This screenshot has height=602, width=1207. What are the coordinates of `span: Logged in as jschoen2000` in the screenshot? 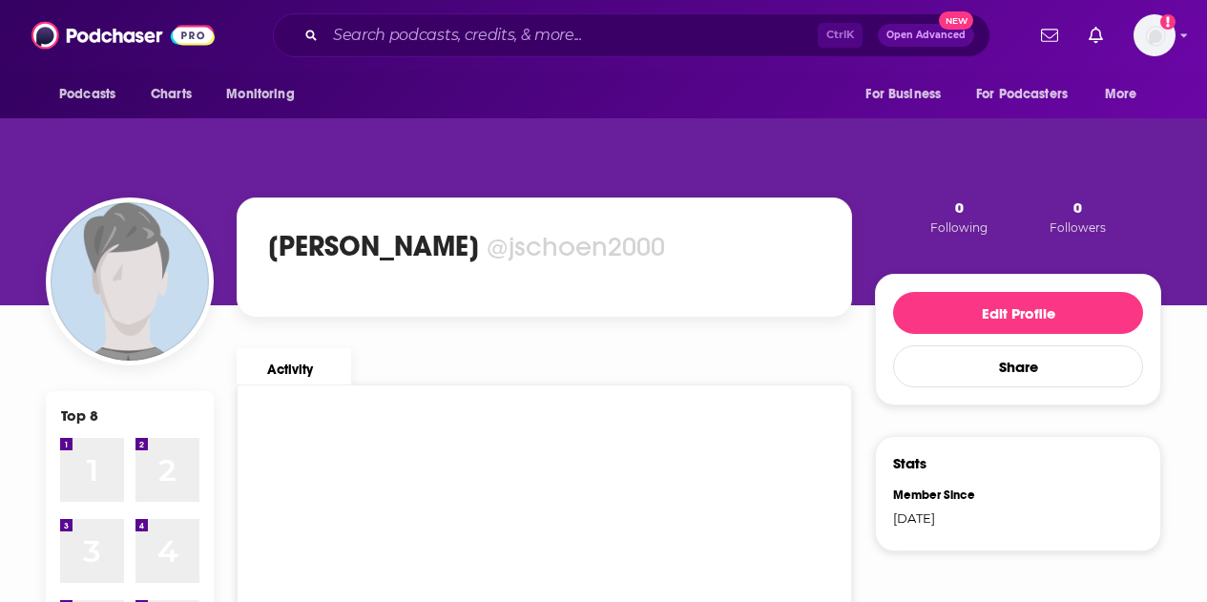 It's located at (1154, 35).